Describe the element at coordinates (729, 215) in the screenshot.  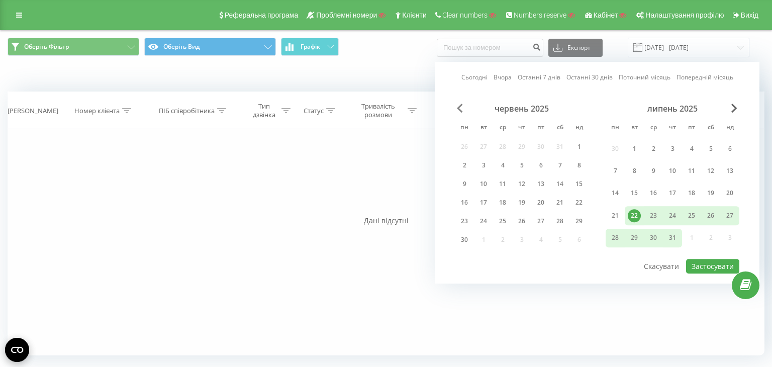
I see `div: нд 27 лип 2025 р.` at that location.